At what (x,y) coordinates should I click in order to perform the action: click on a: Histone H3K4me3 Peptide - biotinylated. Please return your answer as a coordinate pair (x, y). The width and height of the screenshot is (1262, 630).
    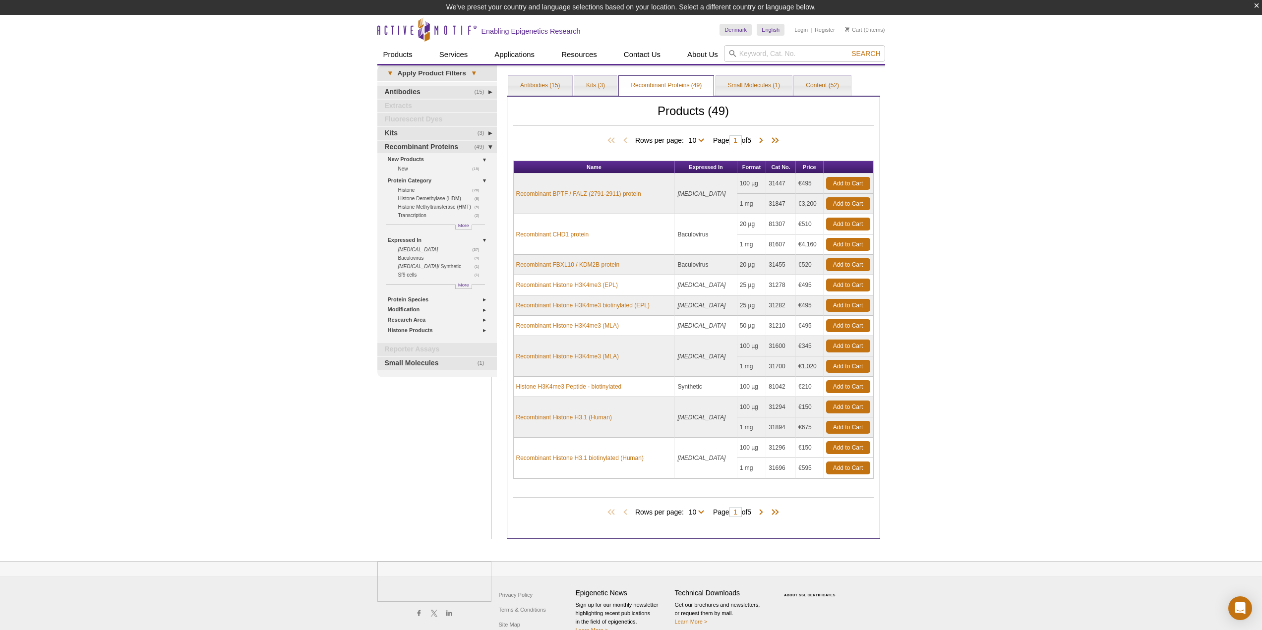
    Looking at the image, I should click on (569, 387).